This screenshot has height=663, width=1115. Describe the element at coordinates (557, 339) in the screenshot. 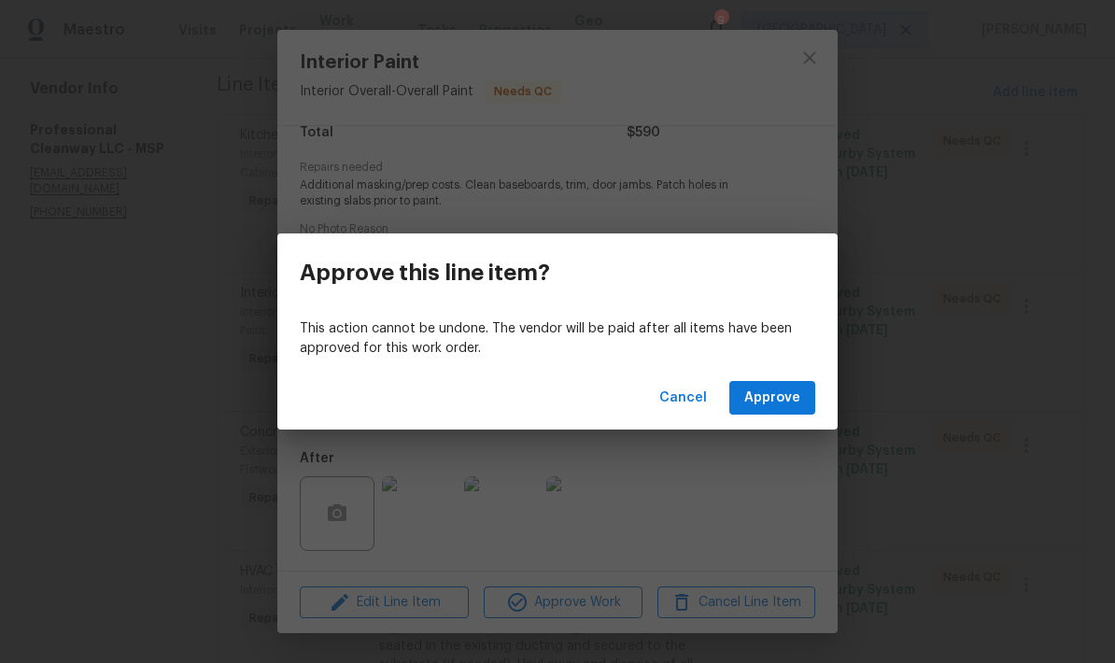

I see `p: This action cannot be undone. The vendor will be paid after all items have been approved for this...` at that location.